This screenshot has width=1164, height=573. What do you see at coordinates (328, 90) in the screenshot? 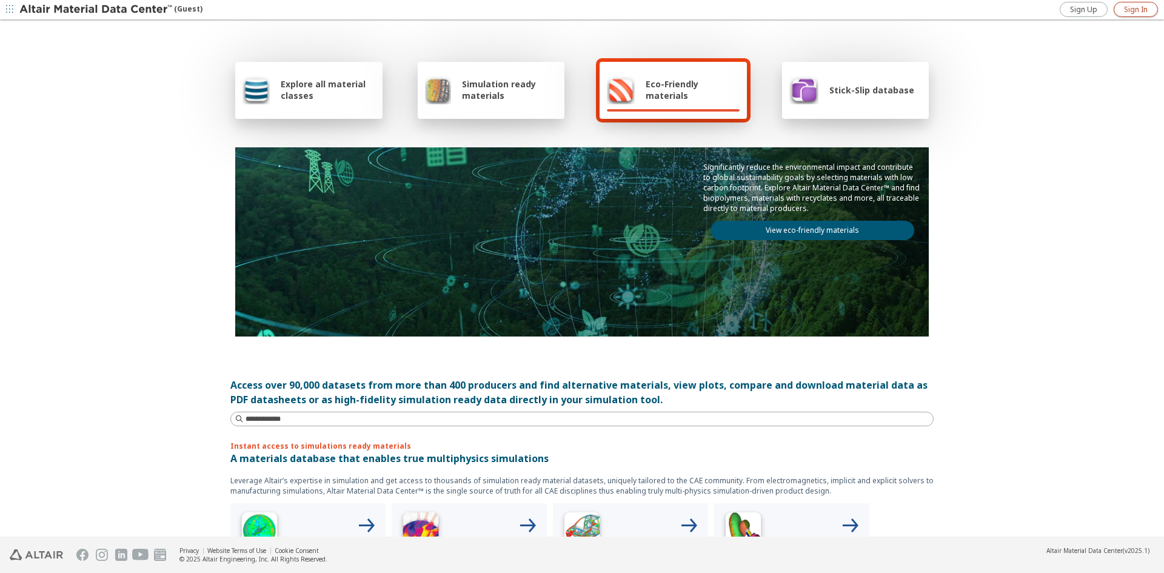
I see `span: Explore all material classes` at bounding box center [328, 90].